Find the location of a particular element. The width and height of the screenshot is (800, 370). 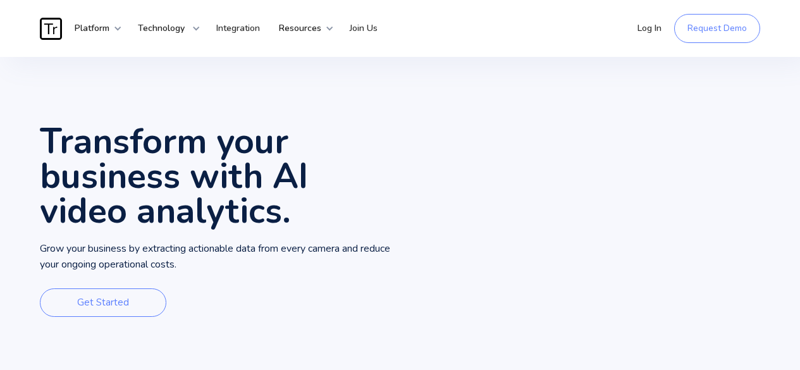

div: Platform is located at coordinates (94, 28).